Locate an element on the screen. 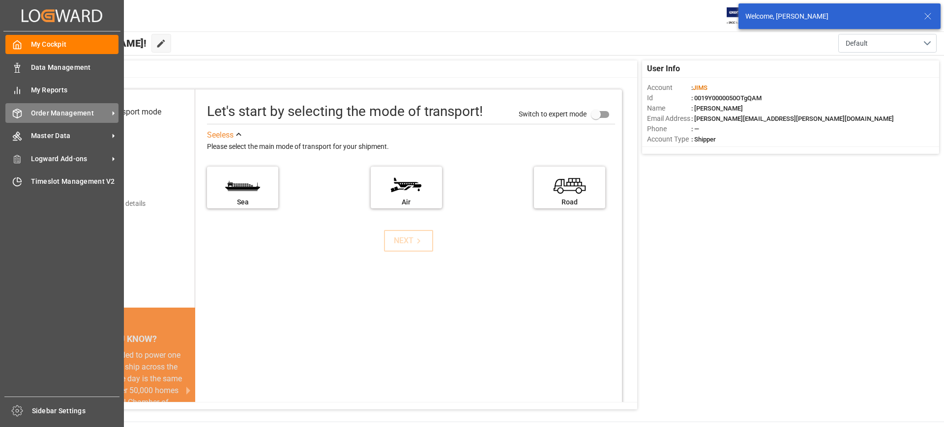  div: NEXT is located at coordinates (408, 241).